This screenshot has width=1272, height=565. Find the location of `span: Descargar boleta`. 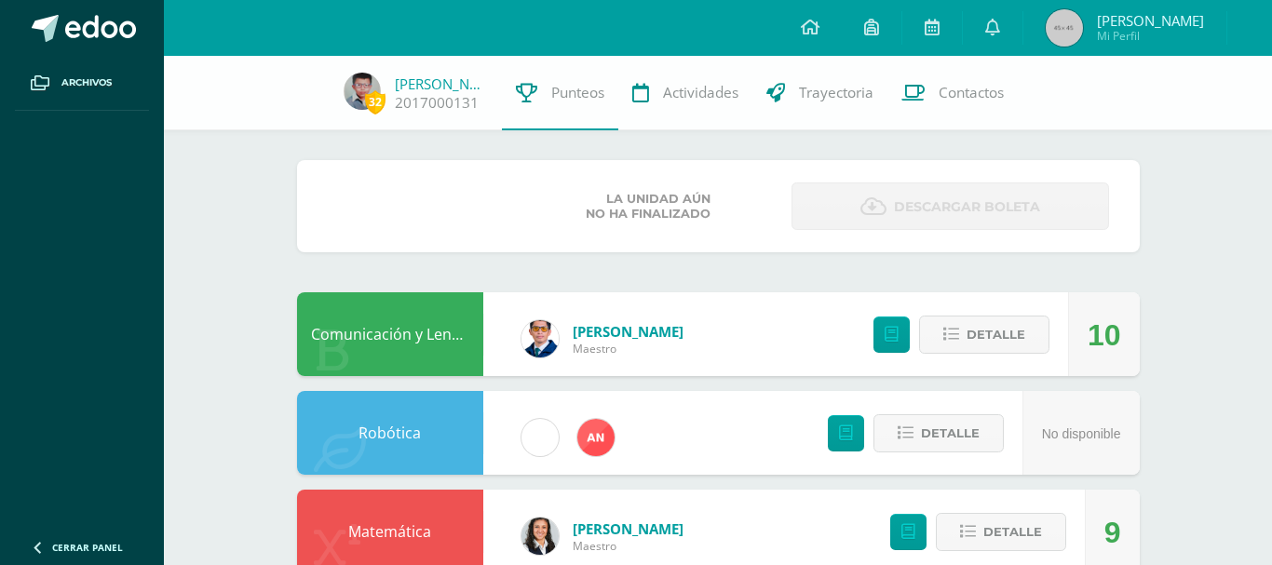

span: Descargar boleta is located at coordinates (967, 207).